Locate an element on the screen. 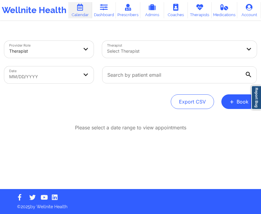 This screenshot has width=261, height=214. input: Search by patient email is located at coordinates (179, 75).